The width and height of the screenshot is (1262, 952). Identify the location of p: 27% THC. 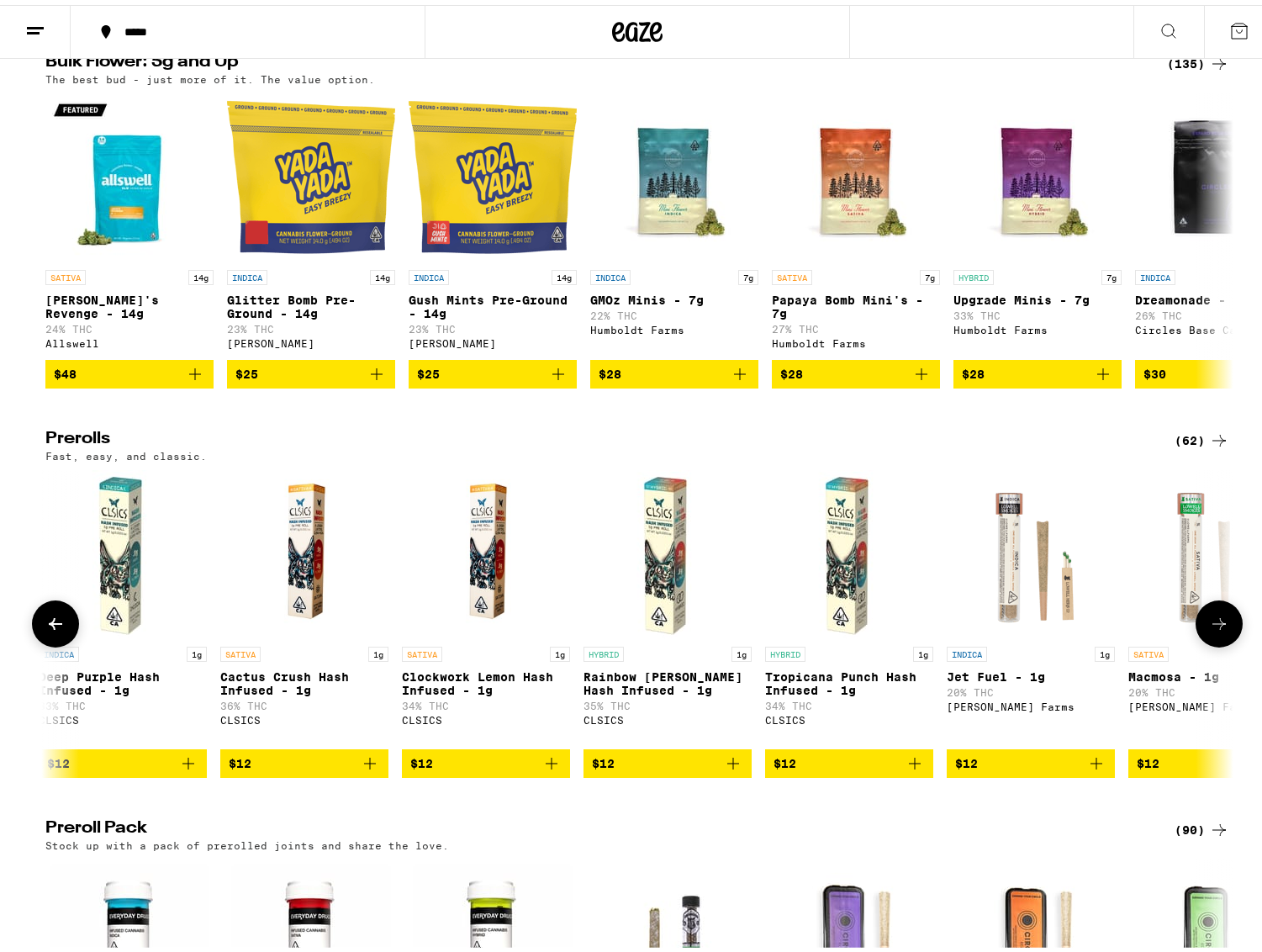
(856, 323).